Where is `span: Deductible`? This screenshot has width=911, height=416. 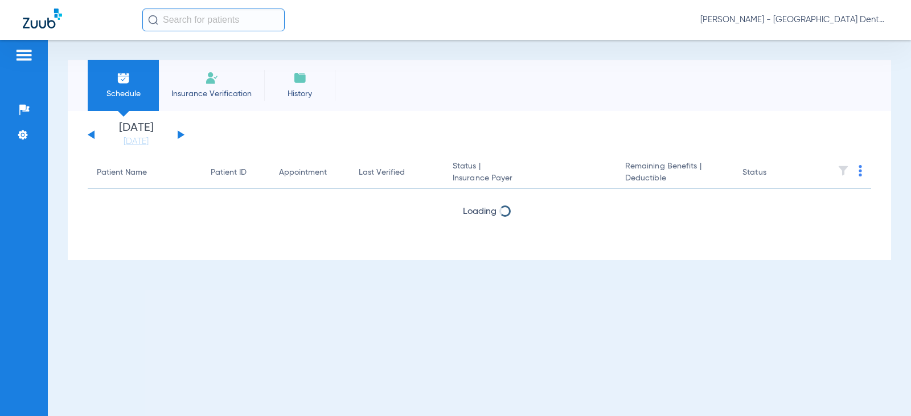 span: Deductible is located at coordinates (675, 178).